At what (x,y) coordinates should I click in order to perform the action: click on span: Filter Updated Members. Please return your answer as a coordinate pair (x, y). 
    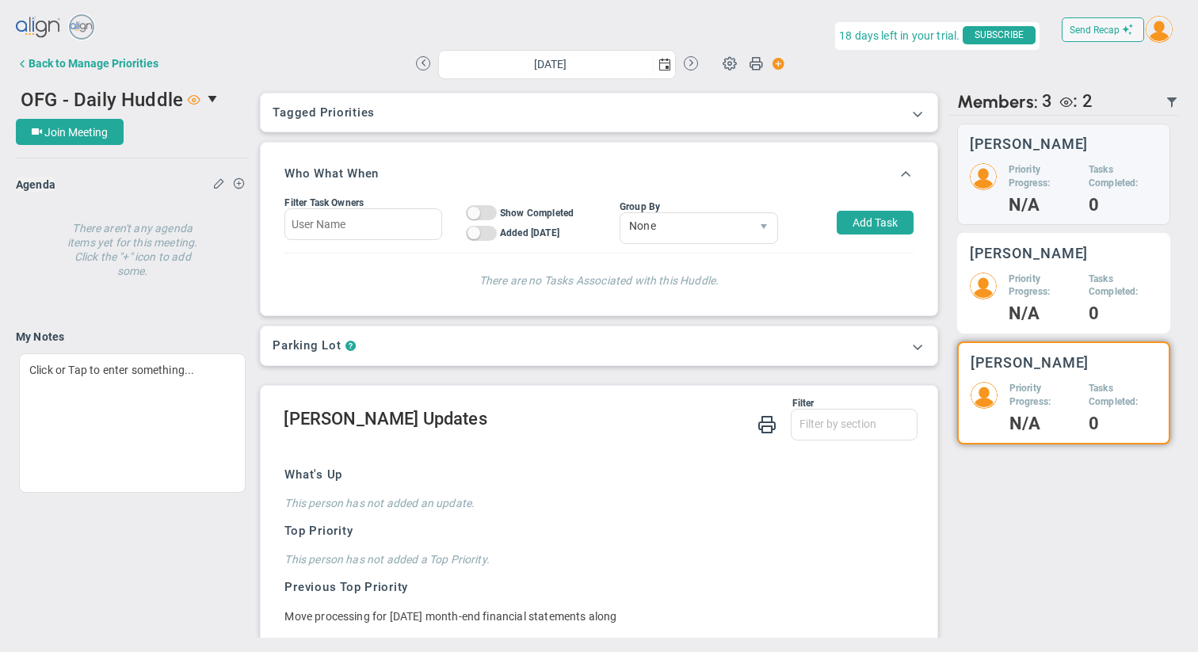
    Looking at the image, I should click on (1172, 102).